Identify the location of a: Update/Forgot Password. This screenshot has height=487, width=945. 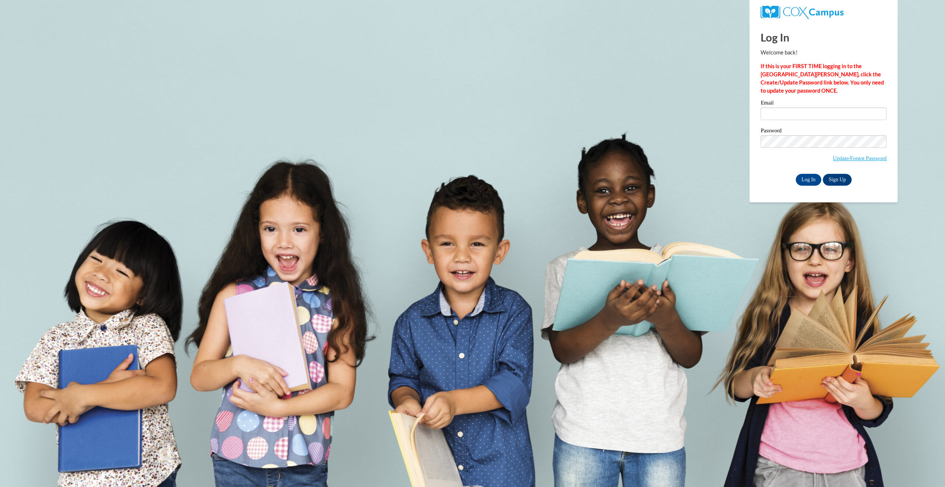
(860, 158).